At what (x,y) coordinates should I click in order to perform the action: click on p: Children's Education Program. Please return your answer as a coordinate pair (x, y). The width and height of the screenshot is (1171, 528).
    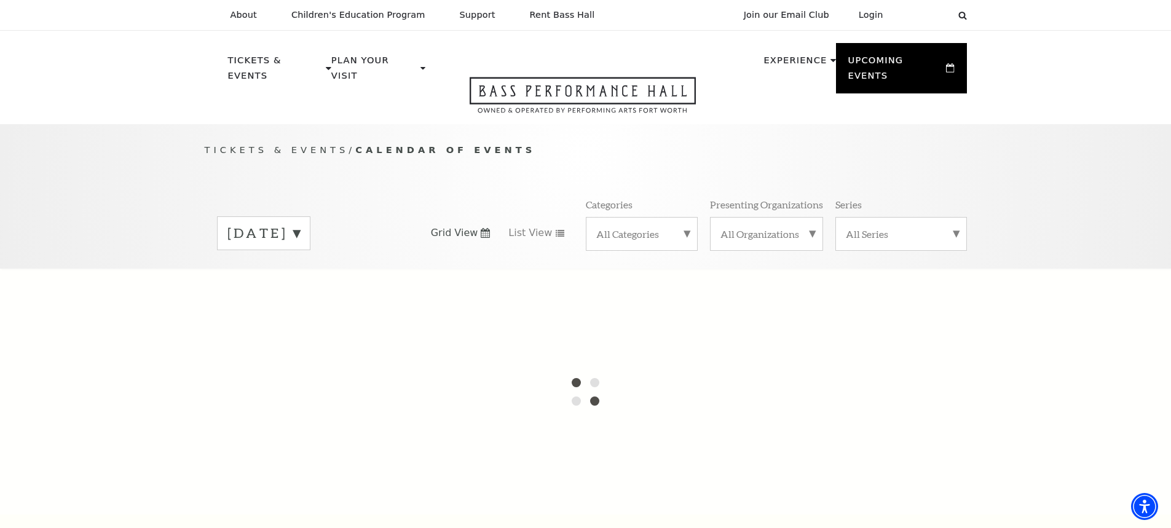
    Looking at the image, I should click on (359, 15).